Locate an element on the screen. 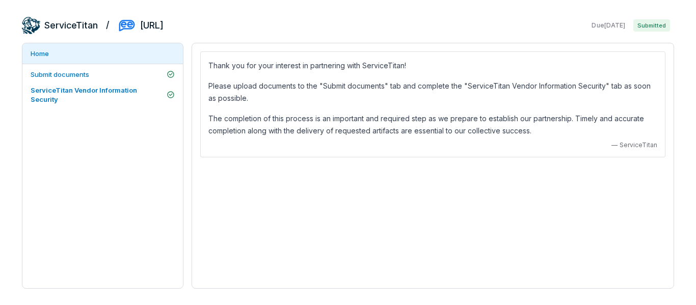  p: The completion of this process is an important and required step as we prepare to establish our p... is located at coordinates (433, 125).